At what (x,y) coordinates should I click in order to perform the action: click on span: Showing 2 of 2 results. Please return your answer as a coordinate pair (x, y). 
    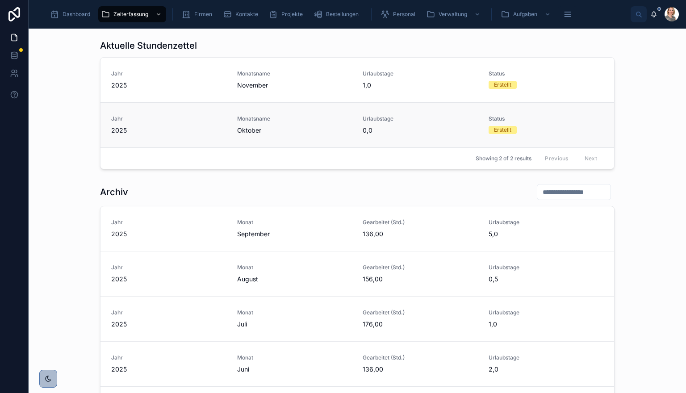
    Looking at the image, I should click on (503, 159).